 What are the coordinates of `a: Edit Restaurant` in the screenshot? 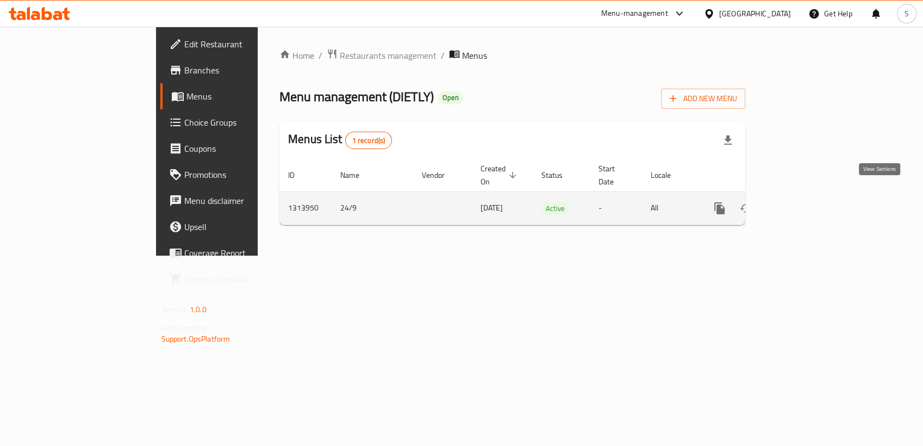 It's located at (235, 44).